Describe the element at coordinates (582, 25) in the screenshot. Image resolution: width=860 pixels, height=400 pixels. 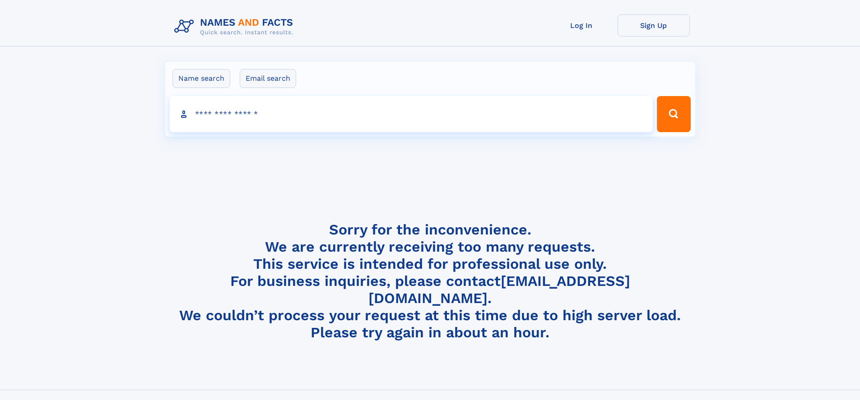
I see `a: Log In` at that location.